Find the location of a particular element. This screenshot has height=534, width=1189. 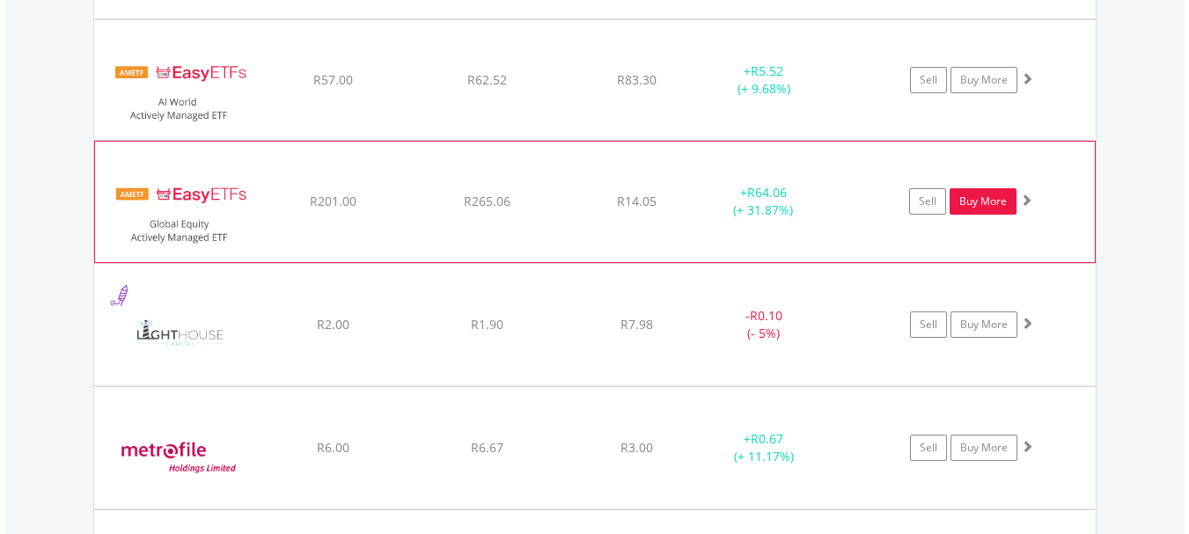

span: R7.98 is located at coordinates (637, 324).